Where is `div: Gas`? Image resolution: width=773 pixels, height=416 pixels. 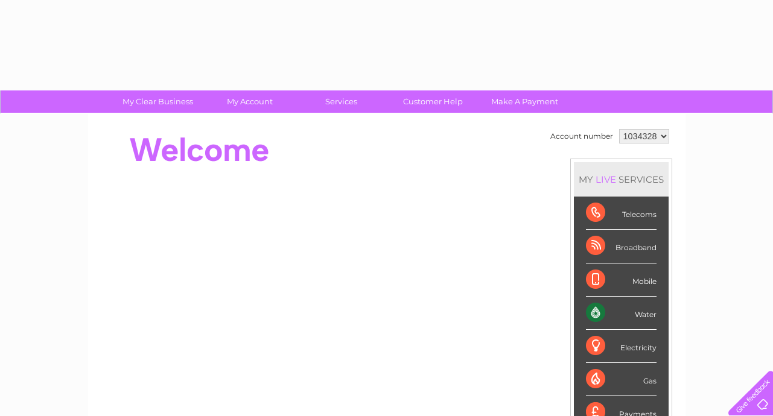 div: Gas is located at coordinates (621, 380).